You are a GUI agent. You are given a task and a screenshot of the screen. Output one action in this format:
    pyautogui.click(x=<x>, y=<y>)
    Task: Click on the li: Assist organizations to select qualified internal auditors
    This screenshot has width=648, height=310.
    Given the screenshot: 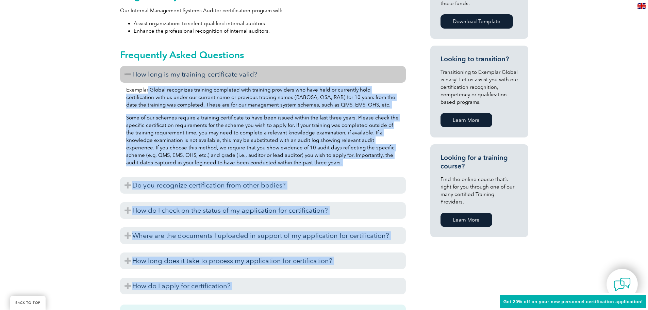 What is the action you would take?
    pyautogui.click(x=270, y=23)
    